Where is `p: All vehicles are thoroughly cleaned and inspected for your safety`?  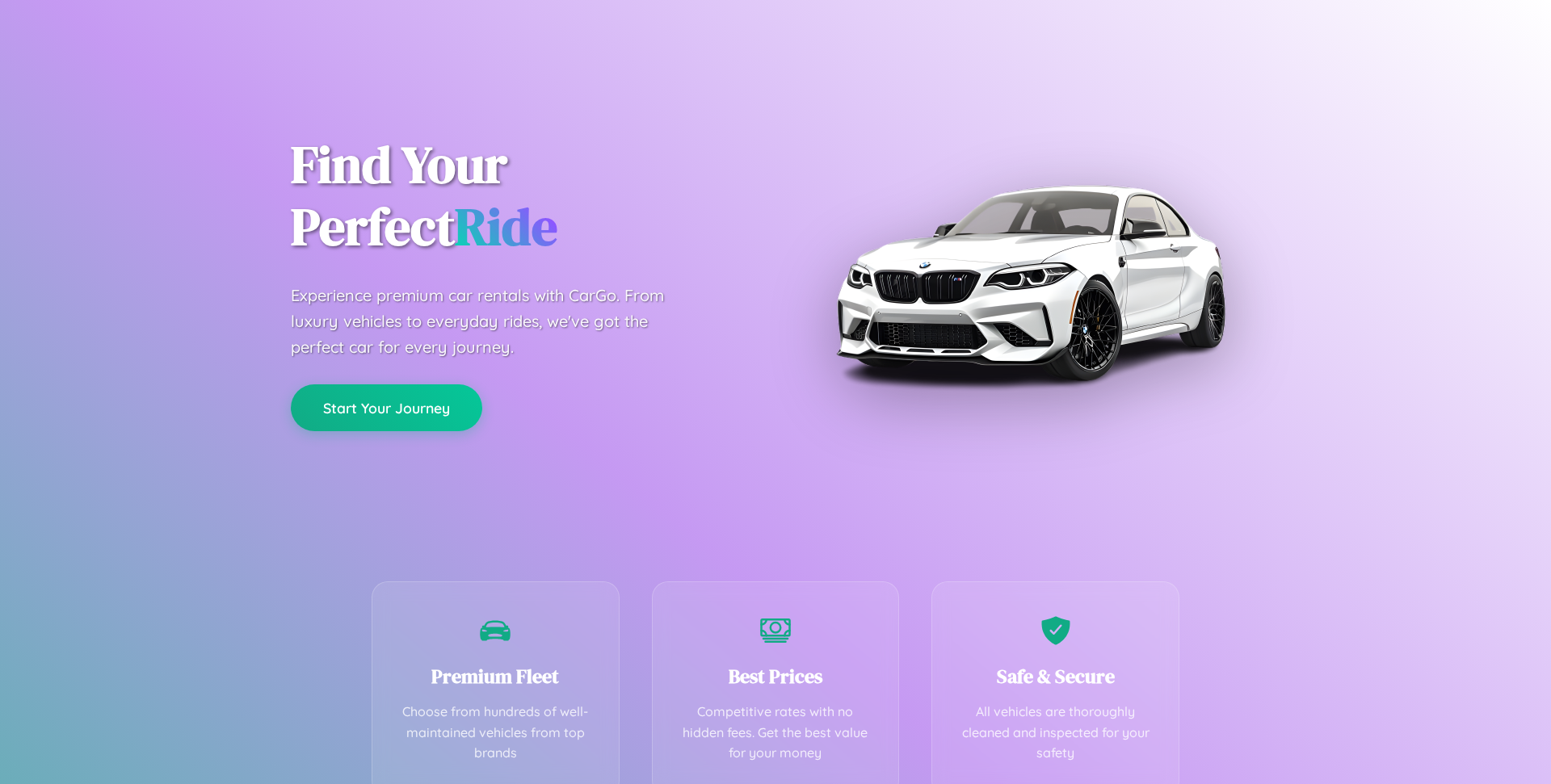
p: All vehicles are thoroughly cleaned and inspected for your safety is located at coordinates (1055, 732).